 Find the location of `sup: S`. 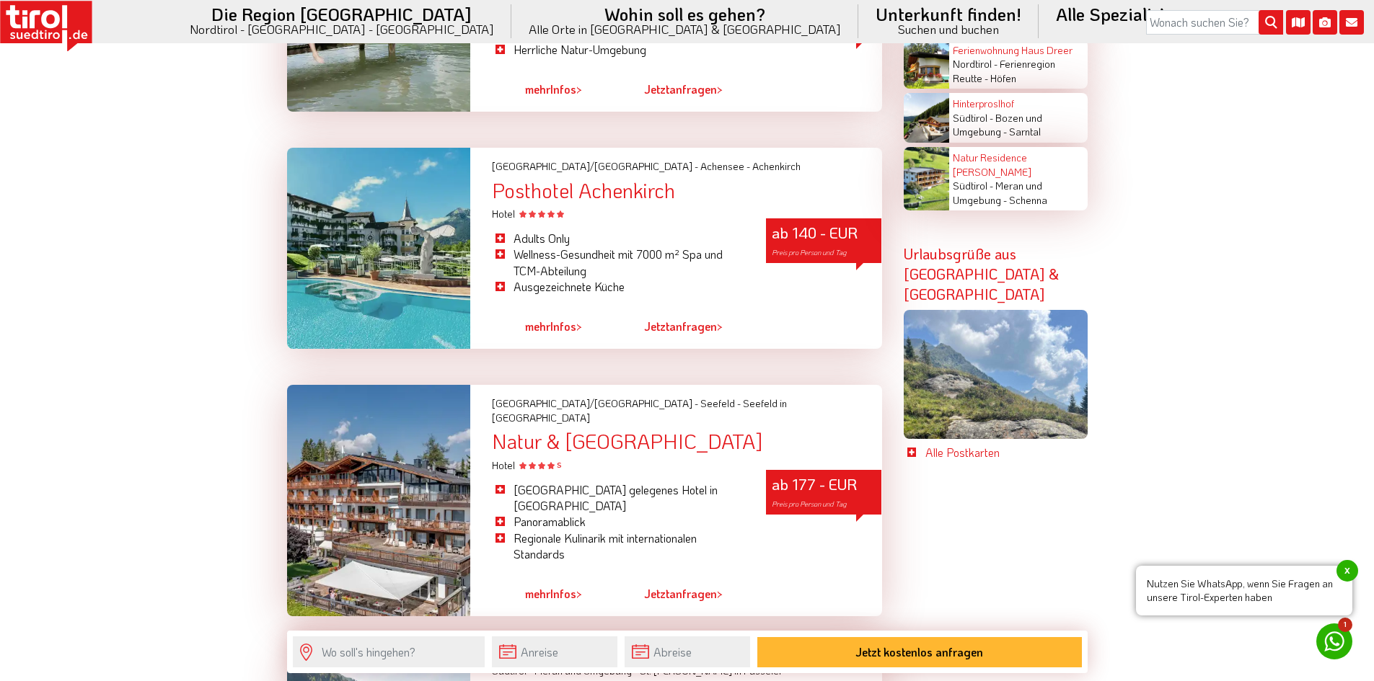

sup: S is located at coordinates (559, 465).